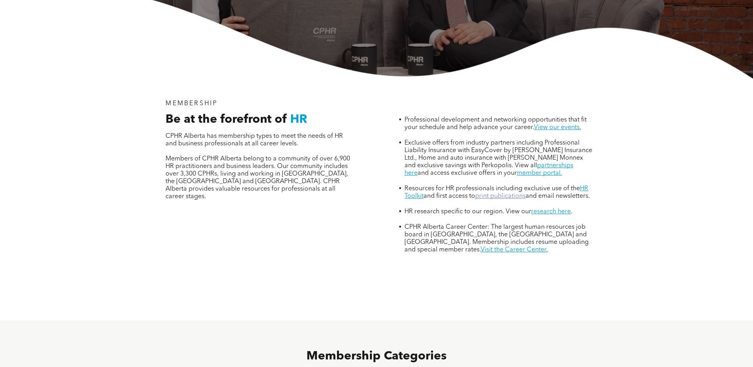 This screenshot has height=367, width=753. I want to click on span: and email newsletters., so click(558, 196).